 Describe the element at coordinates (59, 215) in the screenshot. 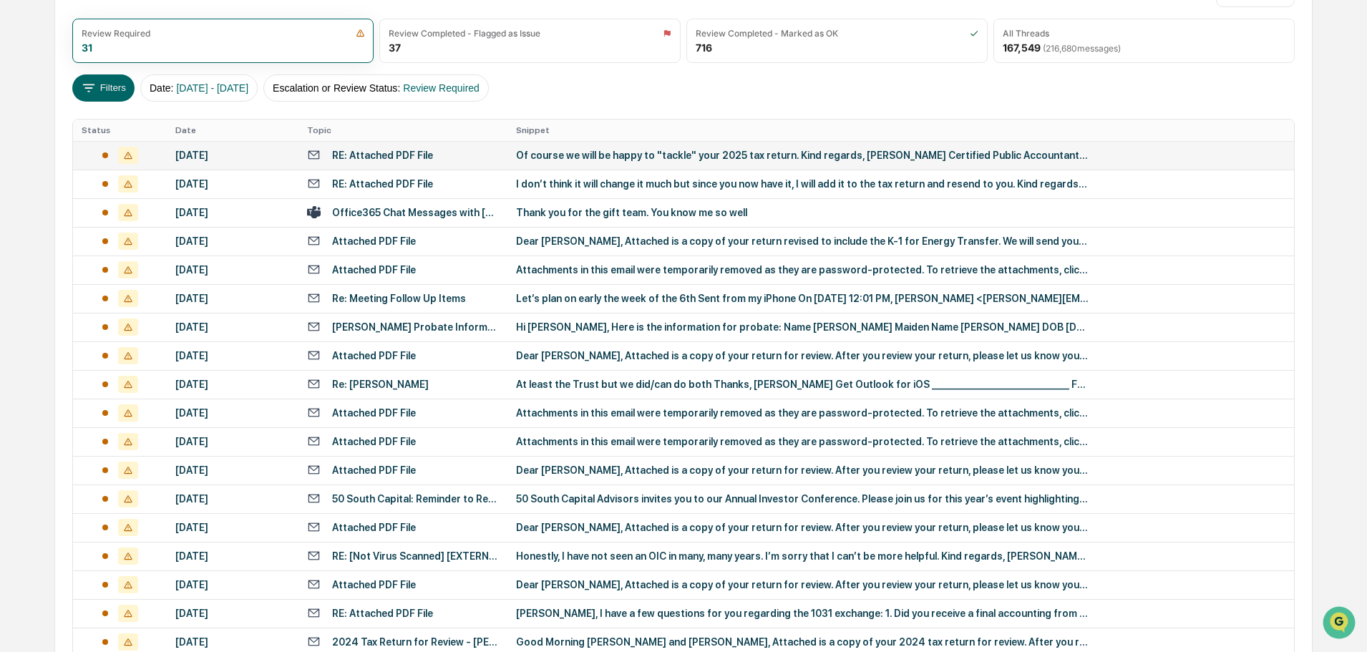

I see `span: Data Lookup` at that location.